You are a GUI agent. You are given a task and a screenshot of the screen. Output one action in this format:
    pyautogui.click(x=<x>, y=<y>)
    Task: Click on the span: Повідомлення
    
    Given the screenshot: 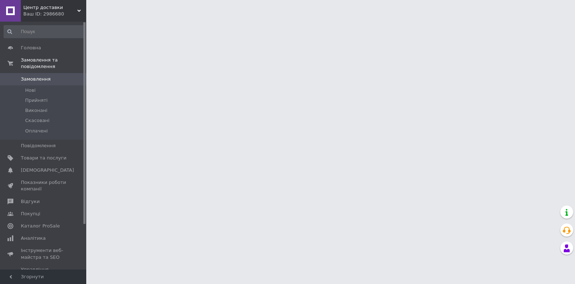 What is the action you would take?
    pyautogui.click(x=38, y=146)
    